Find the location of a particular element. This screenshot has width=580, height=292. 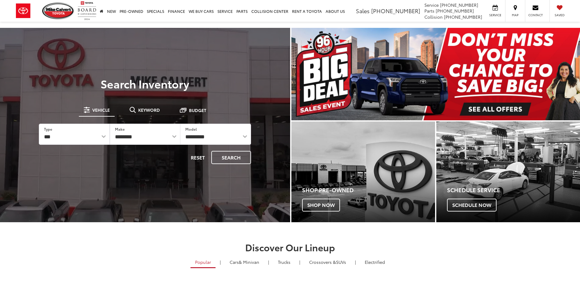

h3: Search Inventory is located at coordinates (145, 84).